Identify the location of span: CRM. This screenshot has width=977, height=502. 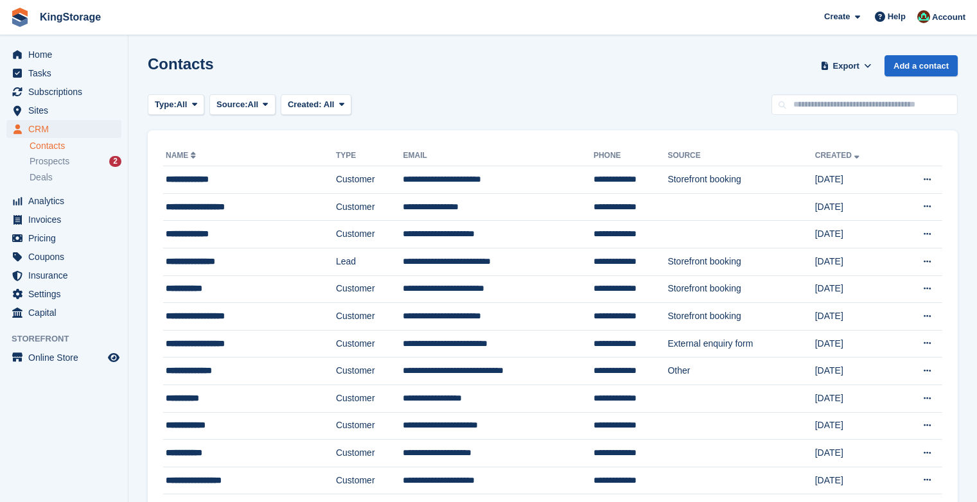
(67, 129).